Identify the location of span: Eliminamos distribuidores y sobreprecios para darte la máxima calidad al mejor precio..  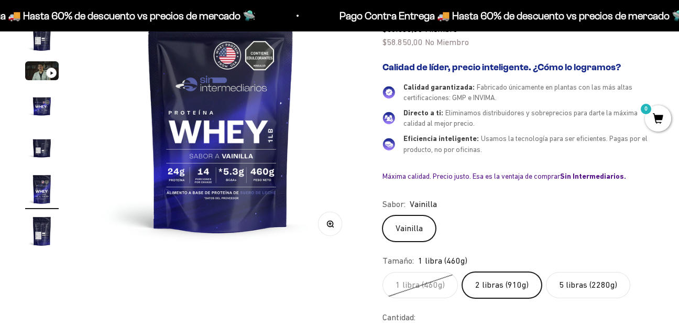
(520, 118).